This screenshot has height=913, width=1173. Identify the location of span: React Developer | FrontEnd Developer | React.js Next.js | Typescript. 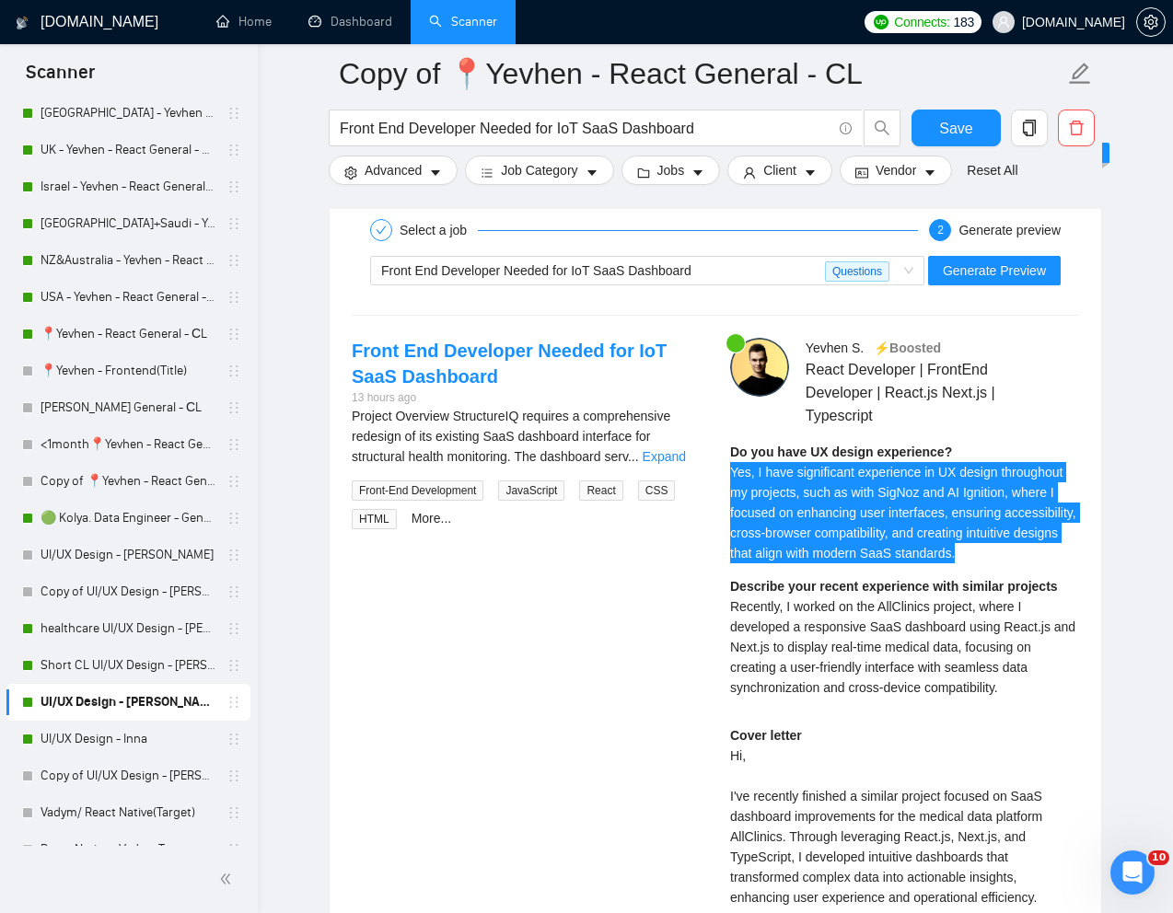
(915, 392).